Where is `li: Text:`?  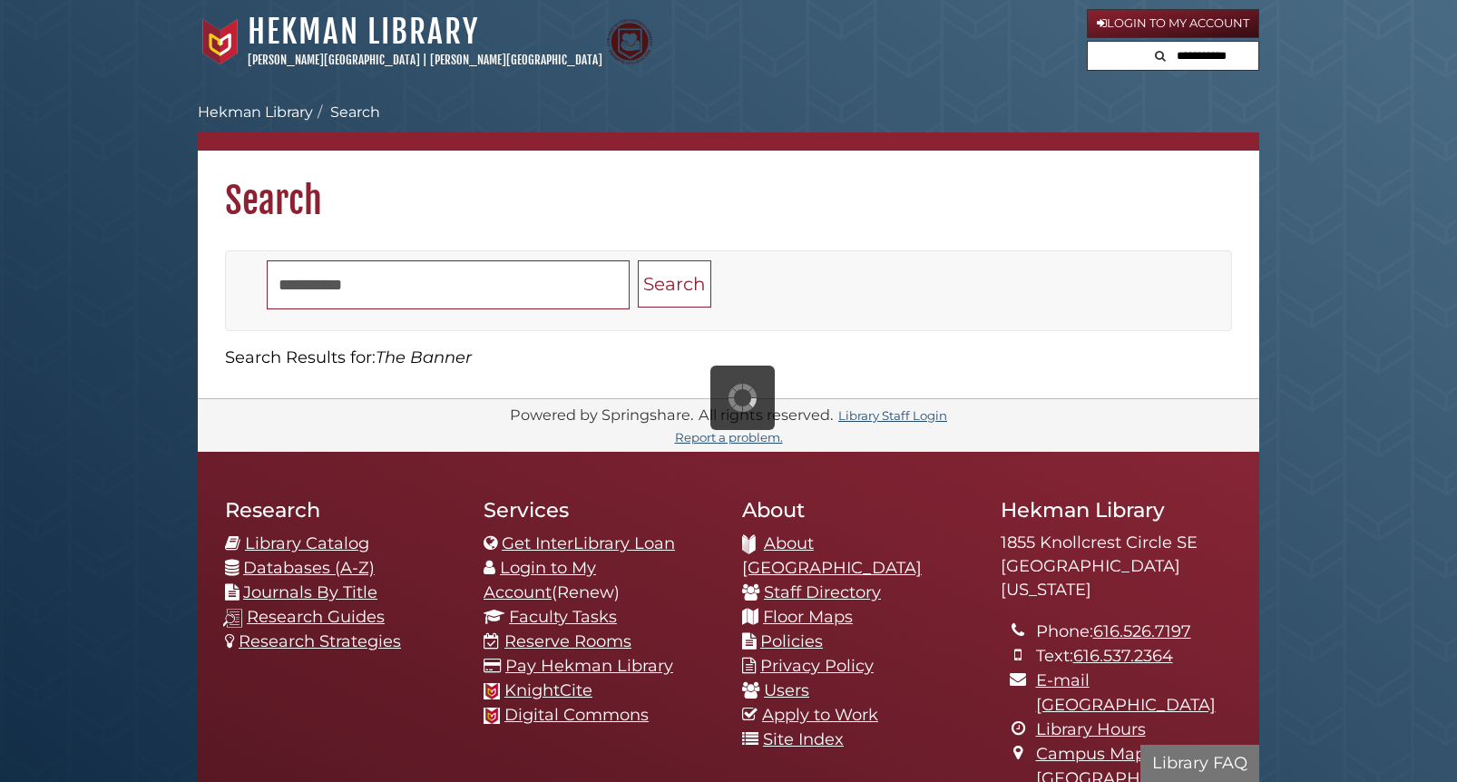
li: Text: is located at coordinates (1134, 656).